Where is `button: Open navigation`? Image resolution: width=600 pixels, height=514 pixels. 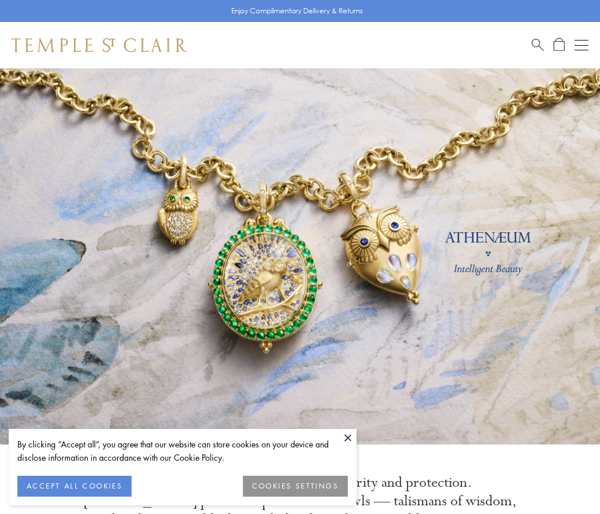
button: Open navigation is located at coordinates (581, 45).